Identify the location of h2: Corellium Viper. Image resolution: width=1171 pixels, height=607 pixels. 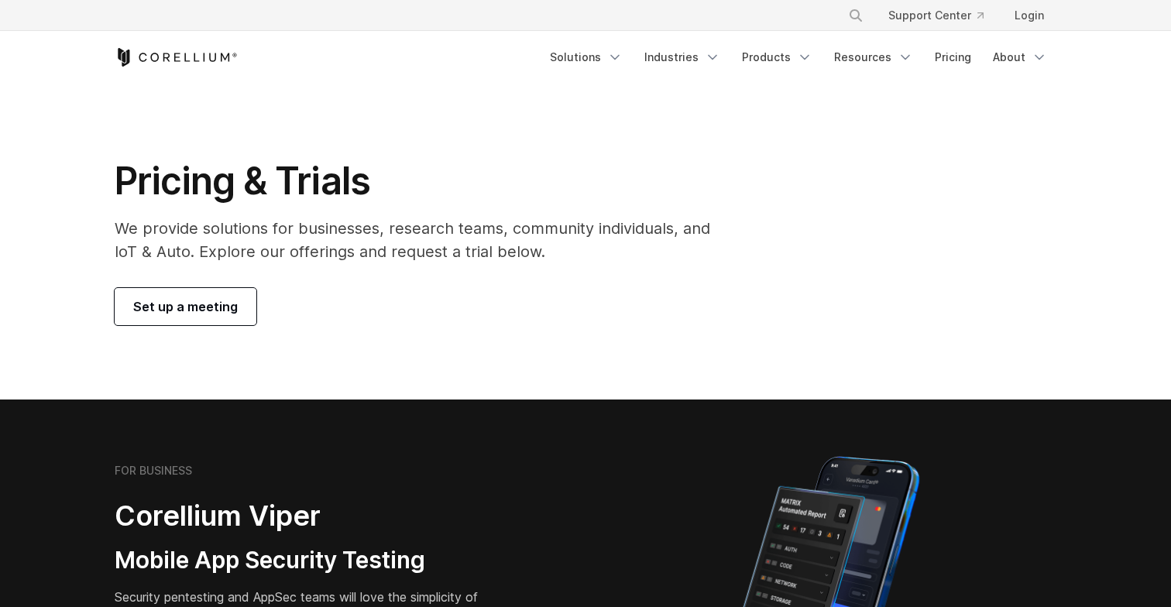
(313, 516).